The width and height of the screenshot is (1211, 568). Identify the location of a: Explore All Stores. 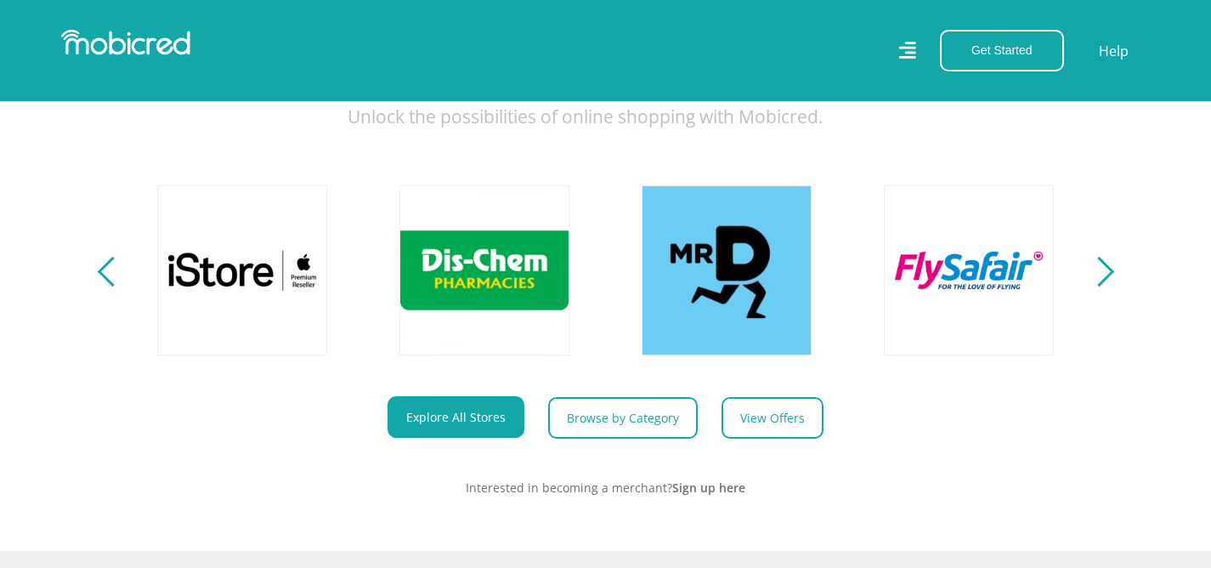
(455, 416).